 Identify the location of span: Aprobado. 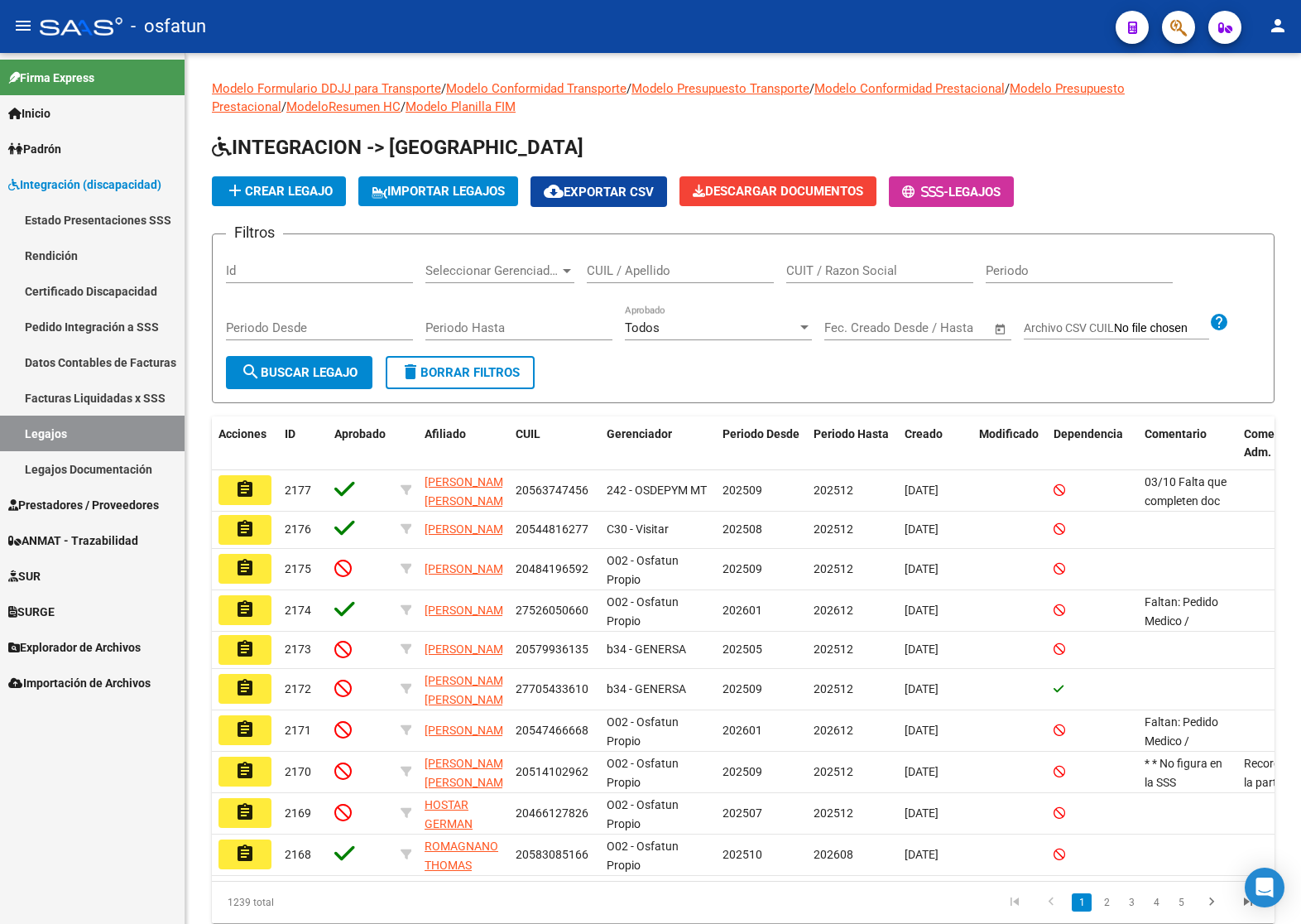
(360, 433).